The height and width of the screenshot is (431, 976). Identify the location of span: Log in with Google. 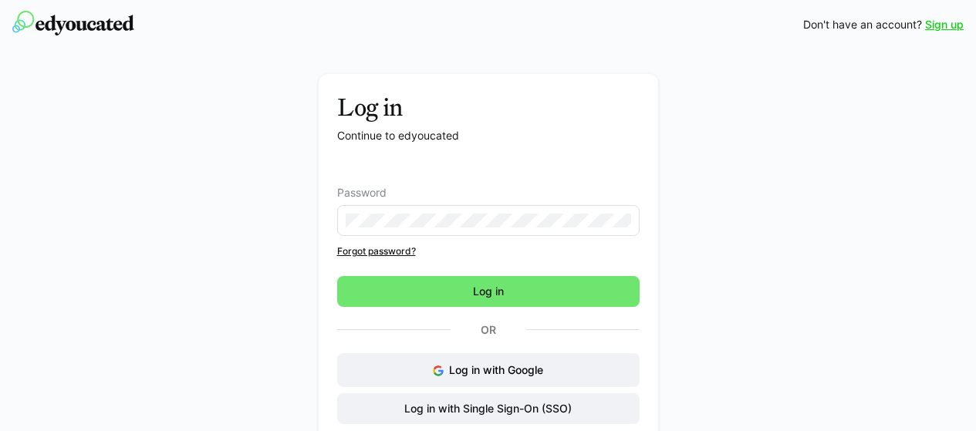
(496, 369).